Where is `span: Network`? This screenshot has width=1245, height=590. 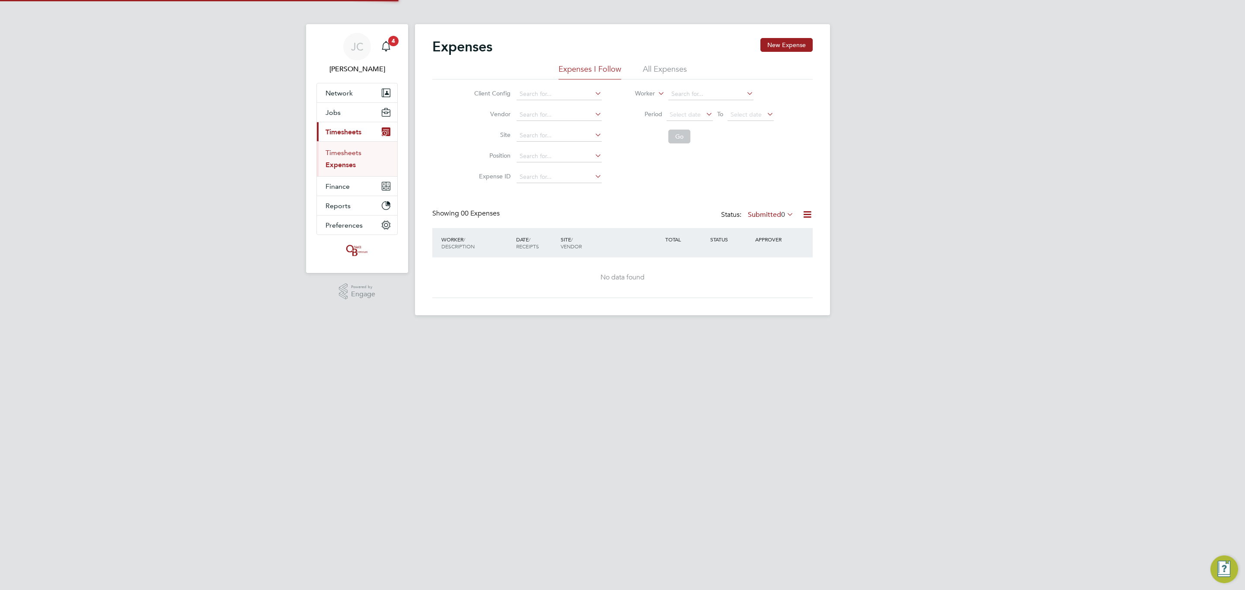
span: Network is located at coordinates (339, 93).